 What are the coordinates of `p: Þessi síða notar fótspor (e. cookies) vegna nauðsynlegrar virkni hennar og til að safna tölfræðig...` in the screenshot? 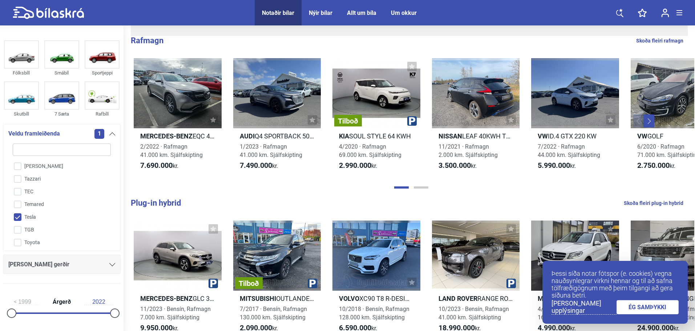 It's located at (615, 285).